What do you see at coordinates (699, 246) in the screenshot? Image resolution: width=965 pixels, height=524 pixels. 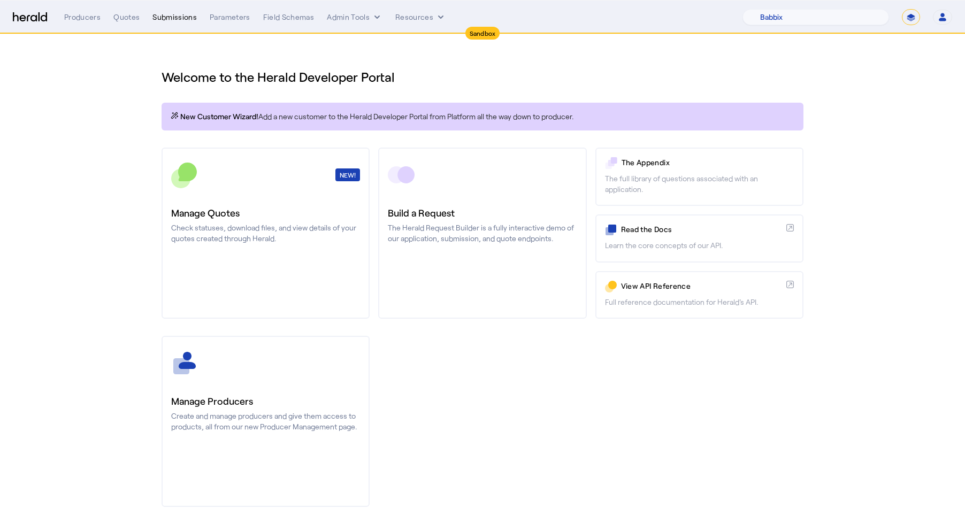 I see `p: Learn the core concepts of our API.` at bounding box center [699, 246].